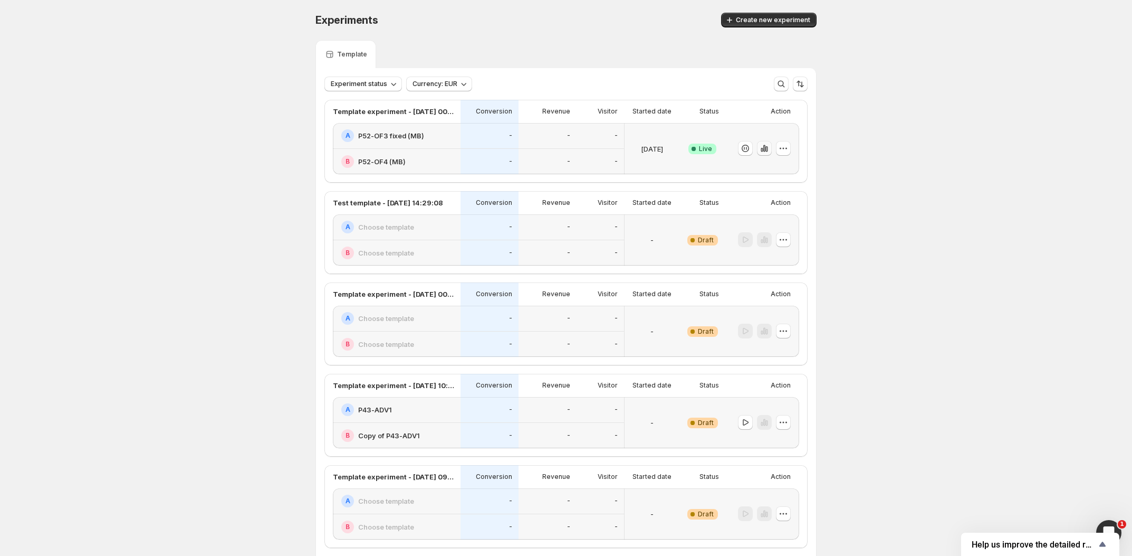 The image size is (1132, 556). What do you see at coordinates (375, 409) in the screenshot?
I see `h2: P43-ADV1` at bounding box center [375, 409].